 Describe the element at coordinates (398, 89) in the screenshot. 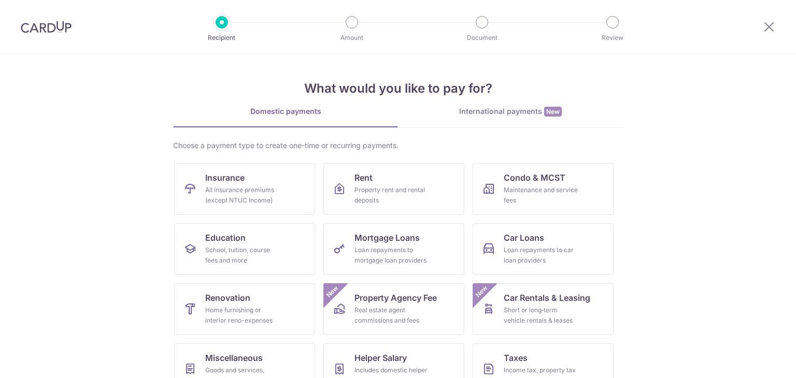

I see `h4: What would you like to pay for?` at that location.